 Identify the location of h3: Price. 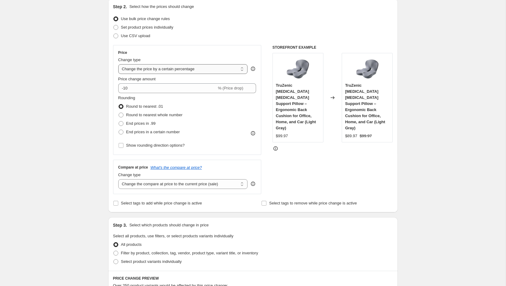
(122, 53).